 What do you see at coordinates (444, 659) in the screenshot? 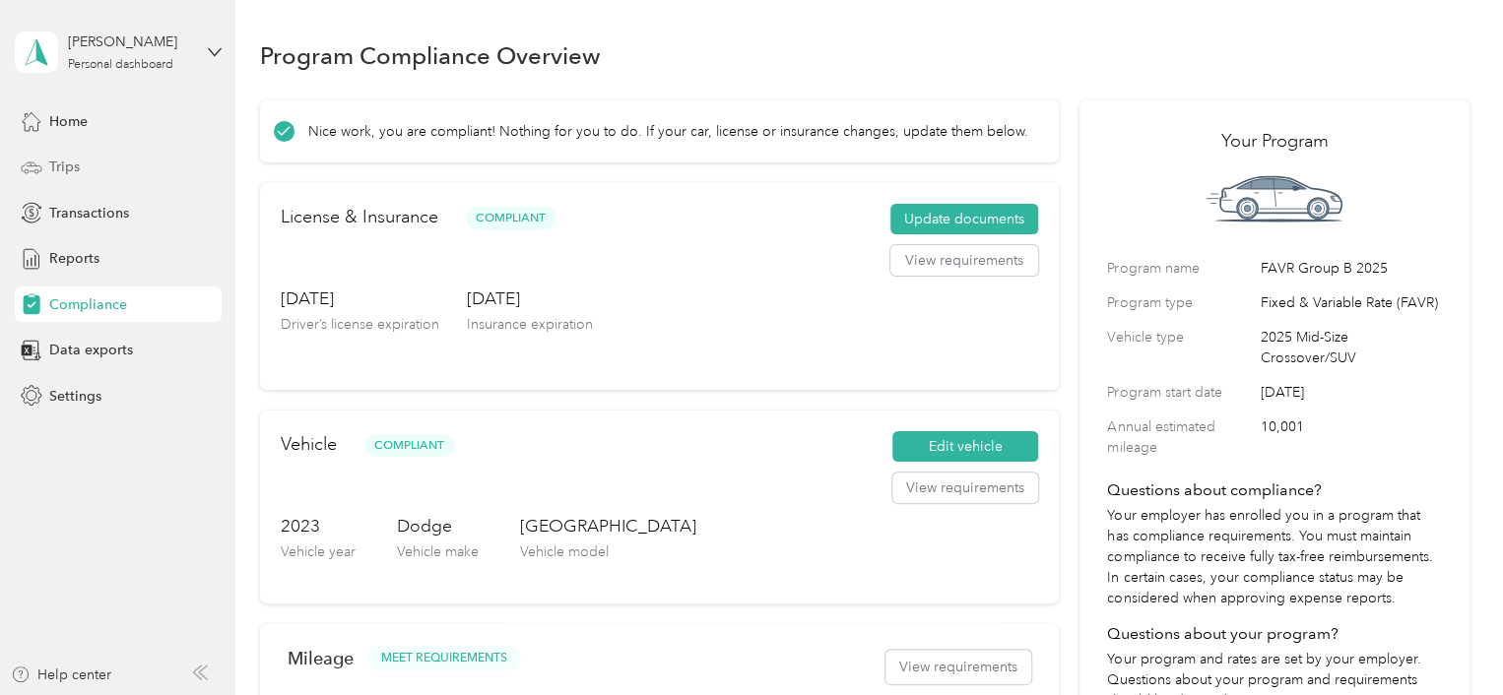
I see `span: MEET REQUIREMENTS` at bounding box center [444, 659].